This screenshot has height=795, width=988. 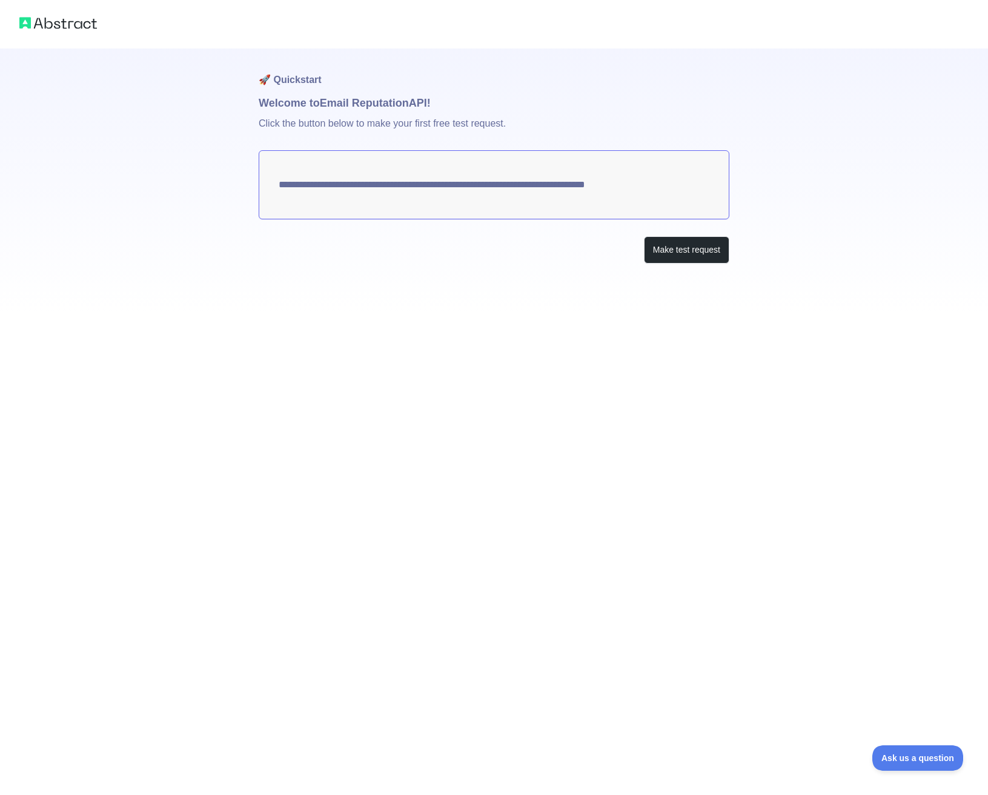 I want to click on button: Make test request, so click(x=687, y=250).